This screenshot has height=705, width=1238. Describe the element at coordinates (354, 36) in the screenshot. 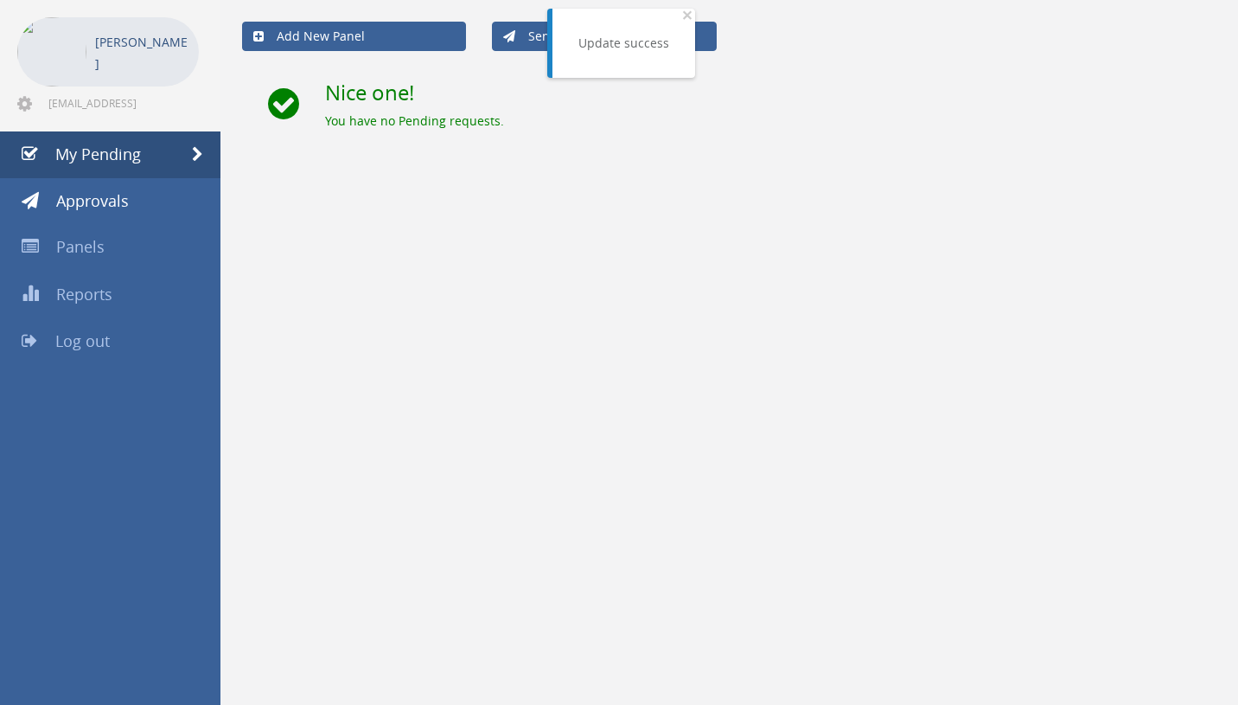

I see `a: Add New Panel` at that location.